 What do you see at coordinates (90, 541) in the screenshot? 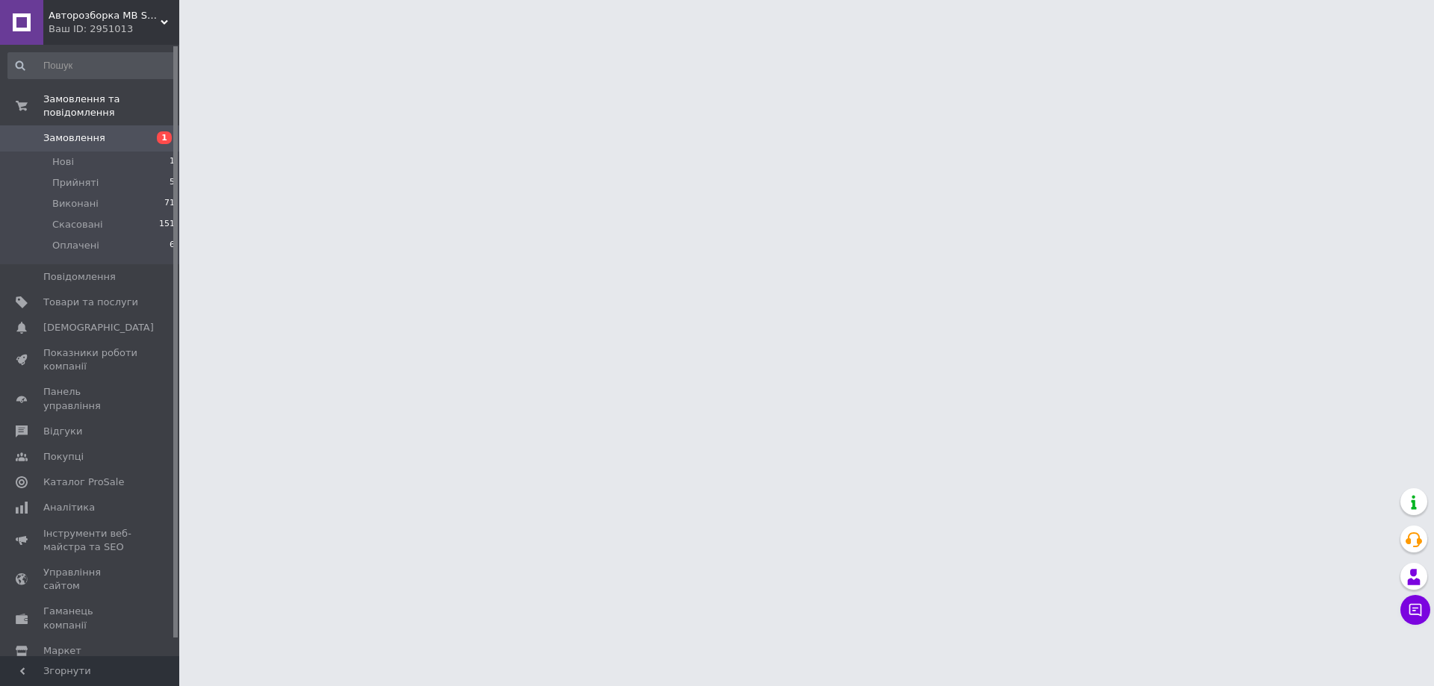
I see `span: Інструменти веб-майстра та SEO` at bounding box center [90, 541].